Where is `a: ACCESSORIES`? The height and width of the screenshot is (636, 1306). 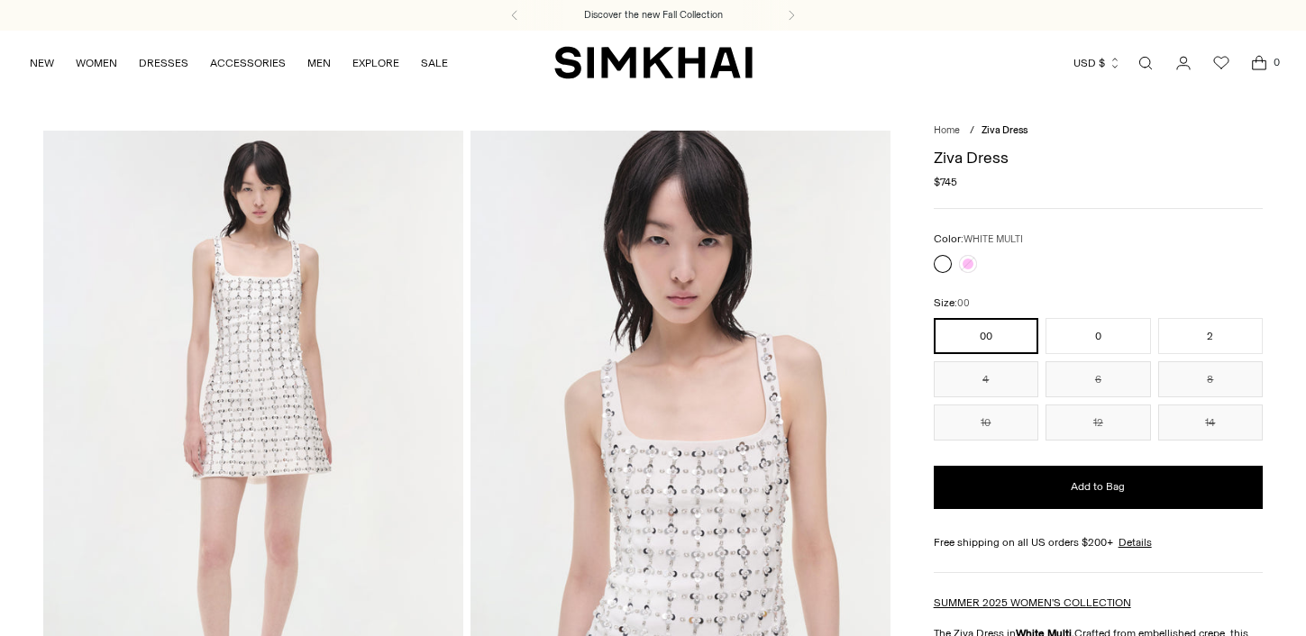 a: ACCESSORIES is located at coordinates (248, 63).